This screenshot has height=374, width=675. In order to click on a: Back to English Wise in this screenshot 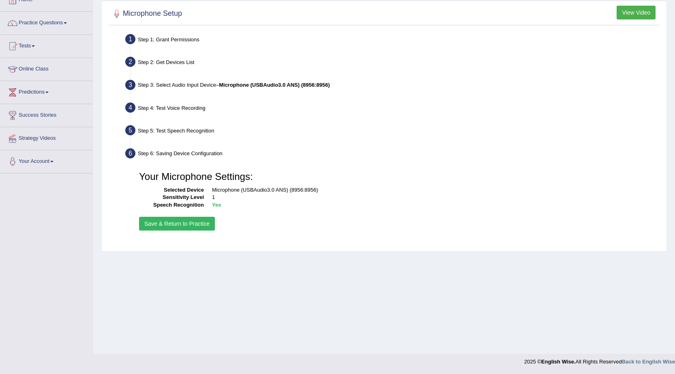, I will do `click(649, 362)`.